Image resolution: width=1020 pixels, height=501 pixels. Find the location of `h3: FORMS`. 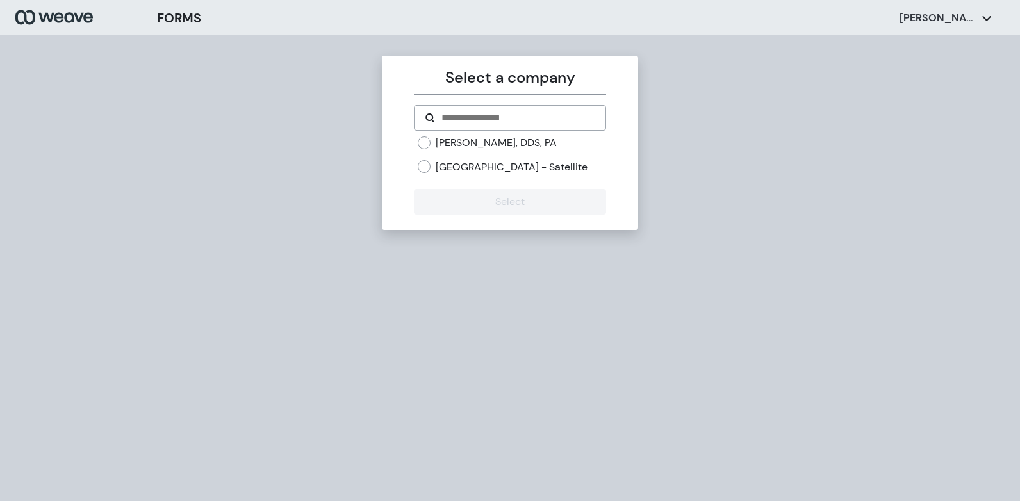

h3: FORMS is located at coordinates (179, 18).